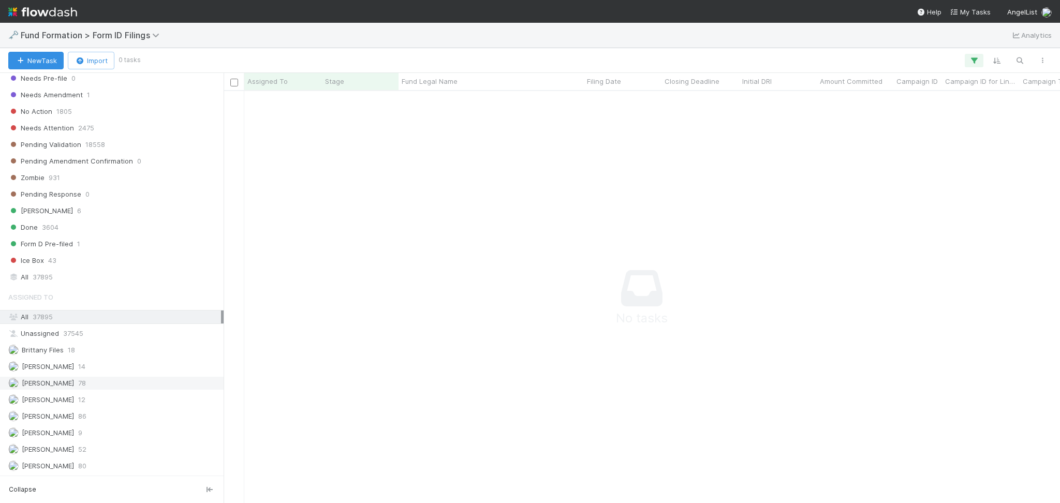 The height and width of the screenshot is (503, 1060). What do you see at coordinates (82, 449) in the screenshot?
I see `span: 52` at bounding box center [82, 449].